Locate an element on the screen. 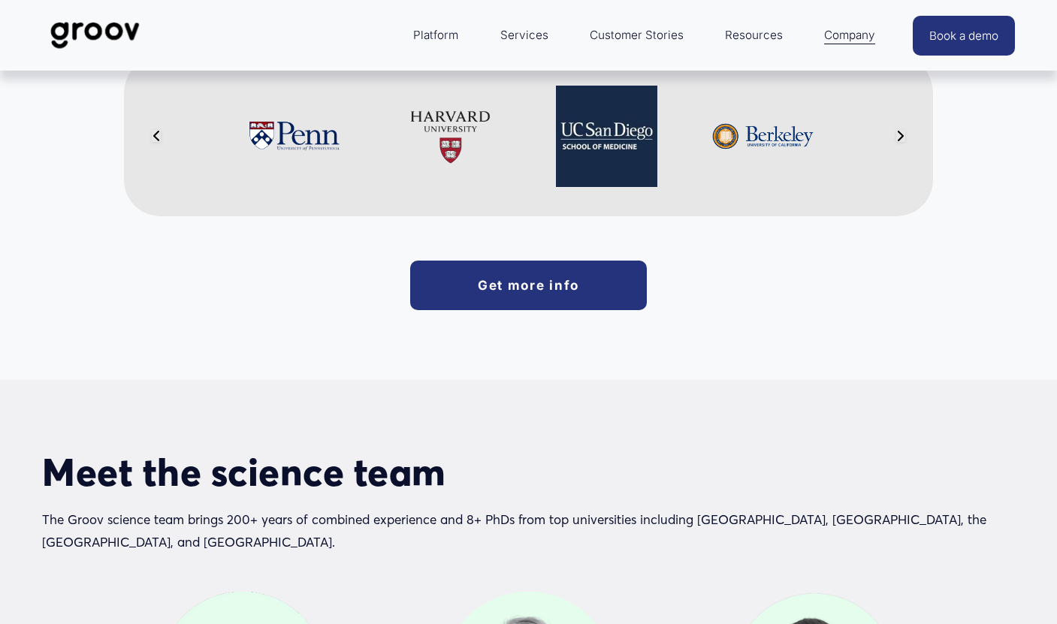  a: Customer Stories is located at coordinates (636, 35).